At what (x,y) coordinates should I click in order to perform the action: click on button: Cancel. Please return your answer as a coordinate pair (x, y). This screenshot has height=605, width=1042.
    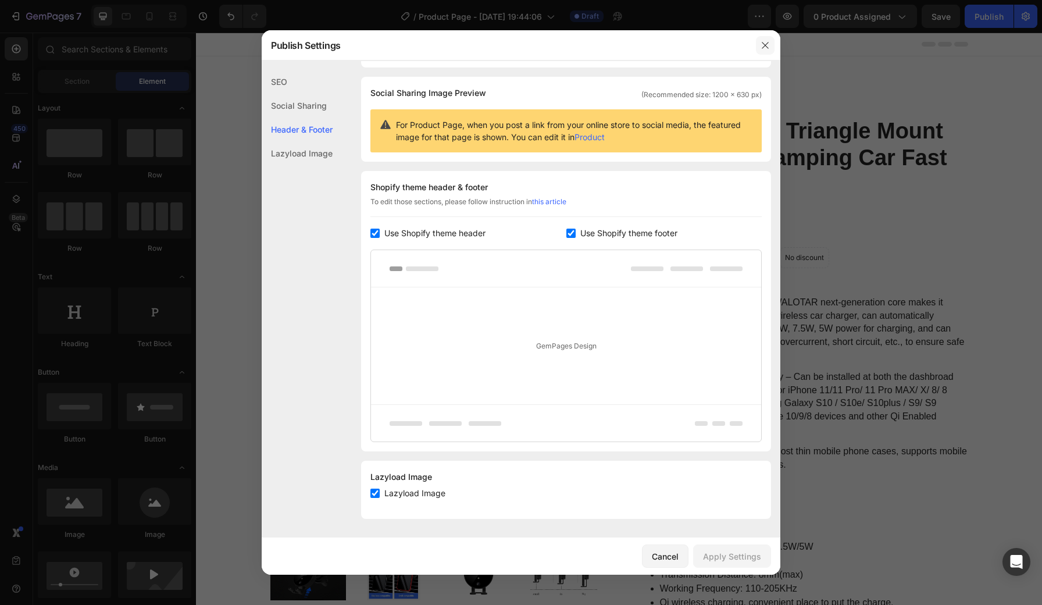
    Looking at the image, I should click on (665, 556).